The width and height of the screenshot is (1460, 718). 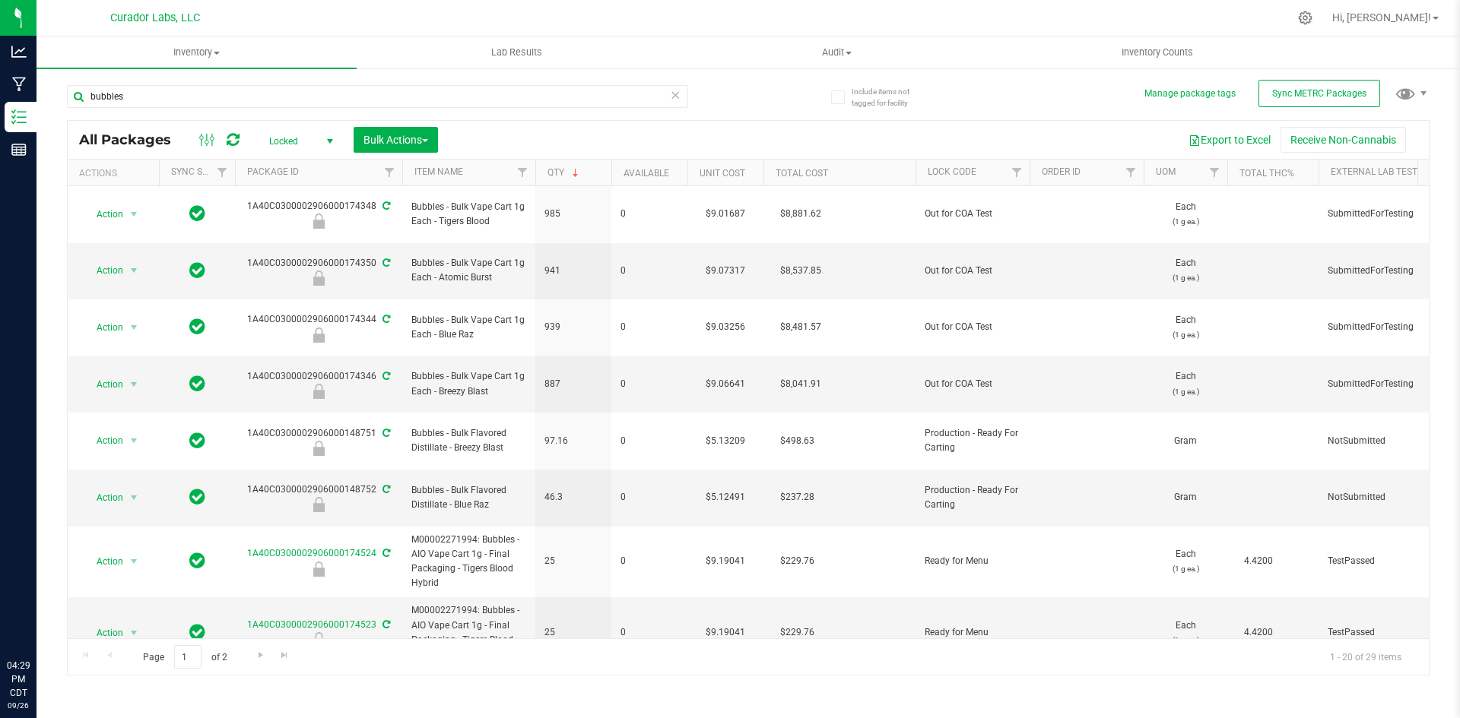 I want to click on span: 1 - 20 of 29 items, so click(x=1365, y=657).